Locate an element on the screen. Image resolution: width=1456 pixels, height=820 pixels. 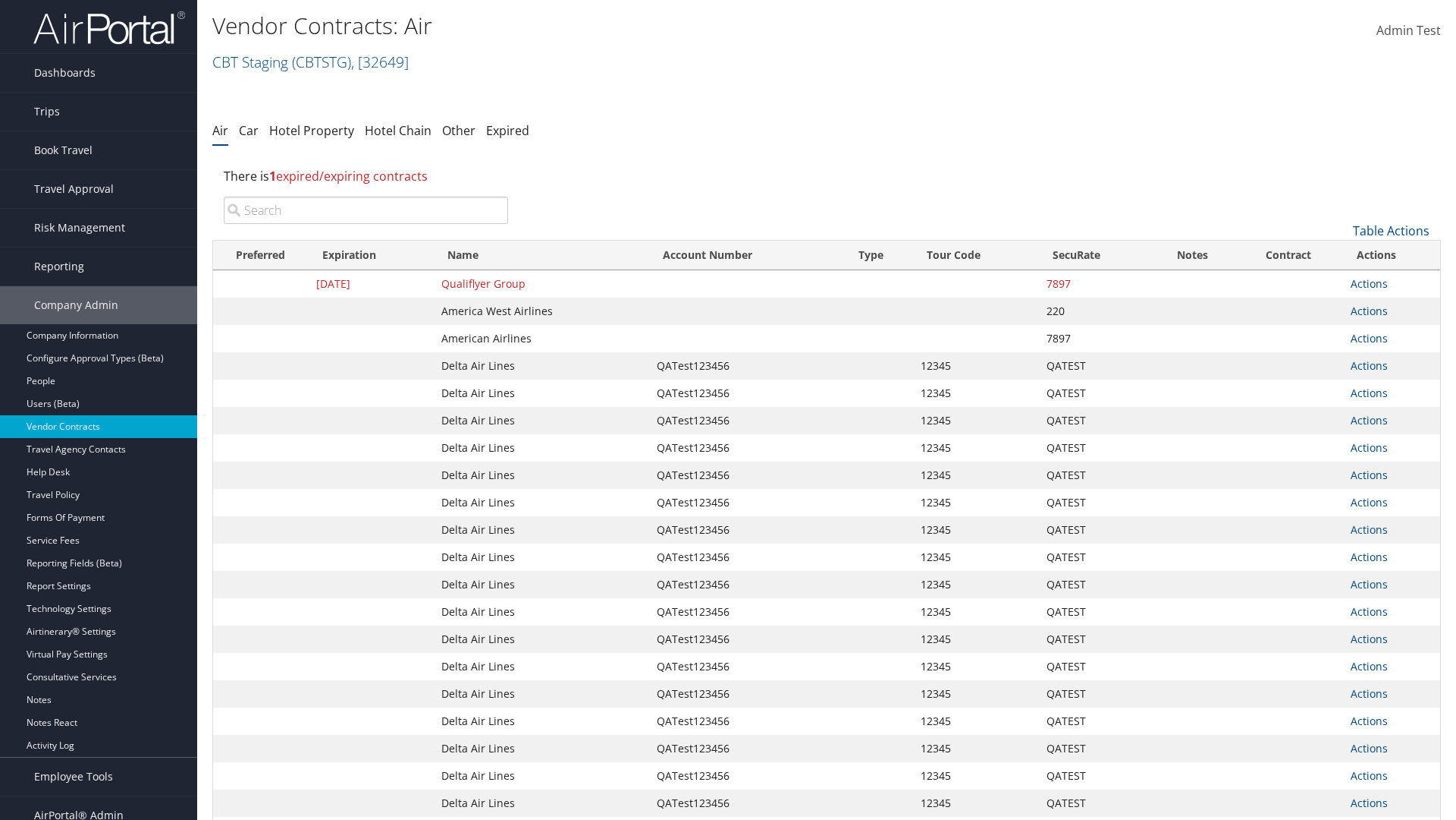
span: Employee Tools is located at coordinates (73, 776).